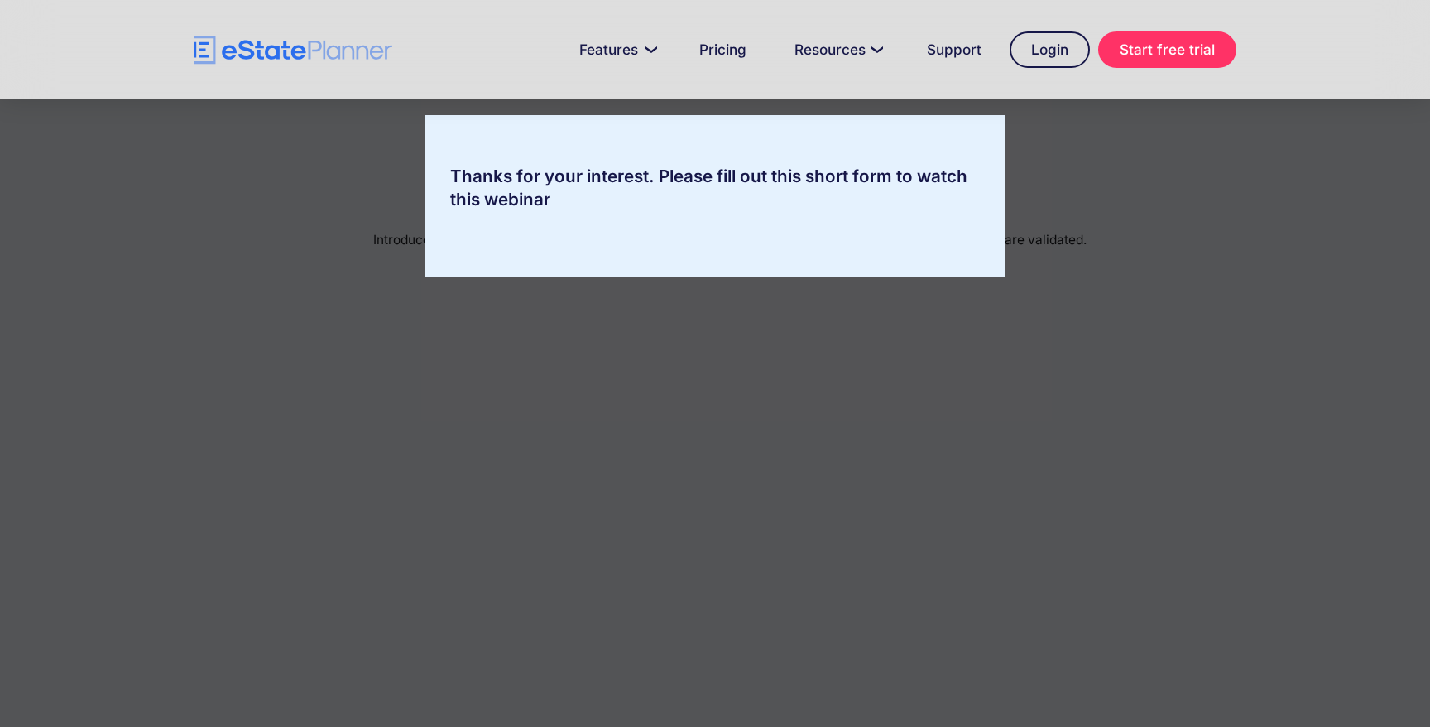 This screenshot has height=727, width=1430. I want to click on a: Pricing, so click(722, 50).